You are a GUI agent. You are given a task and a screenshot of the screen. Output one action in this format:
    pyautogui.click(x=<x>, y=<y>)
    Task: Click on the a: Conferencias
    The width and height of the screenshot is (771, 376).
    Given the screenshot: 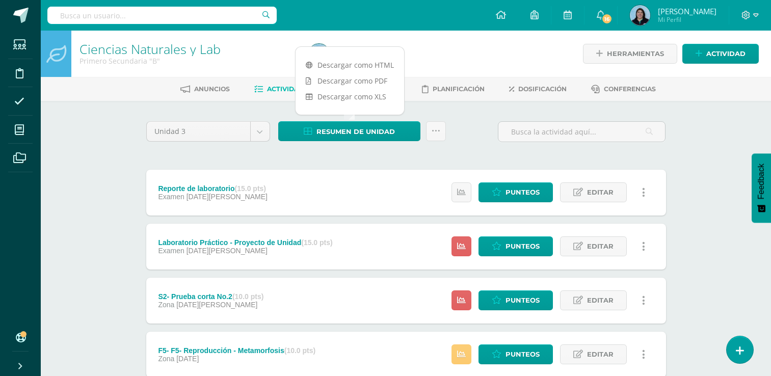 What is the action you would take?
    pyautogui.click(x=623, y=89)
    